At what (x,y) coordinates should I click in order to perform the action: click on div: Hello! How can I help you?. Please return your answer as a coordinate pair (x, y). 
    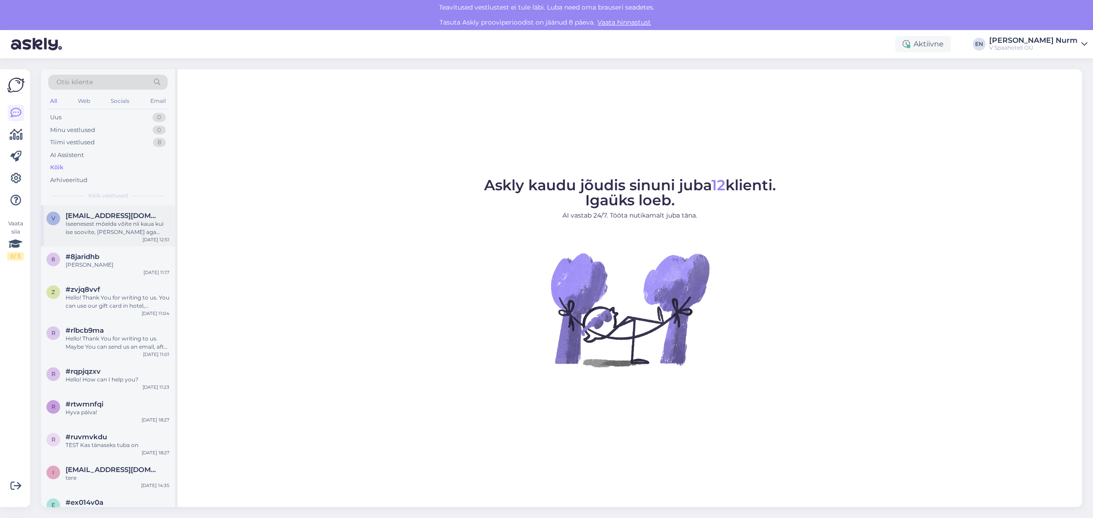
    Looking at the image, I should click on (118, 380).